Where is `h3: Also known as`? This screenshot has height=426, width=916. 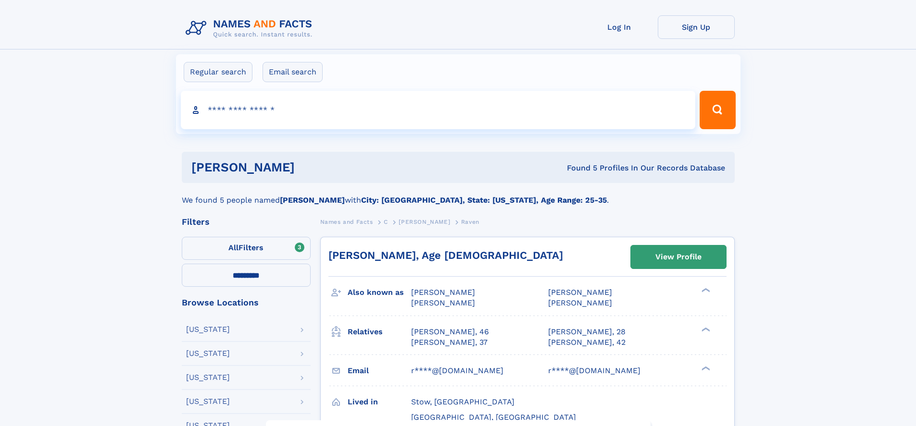
h3: Also known as is located at coordinates (379, 293).